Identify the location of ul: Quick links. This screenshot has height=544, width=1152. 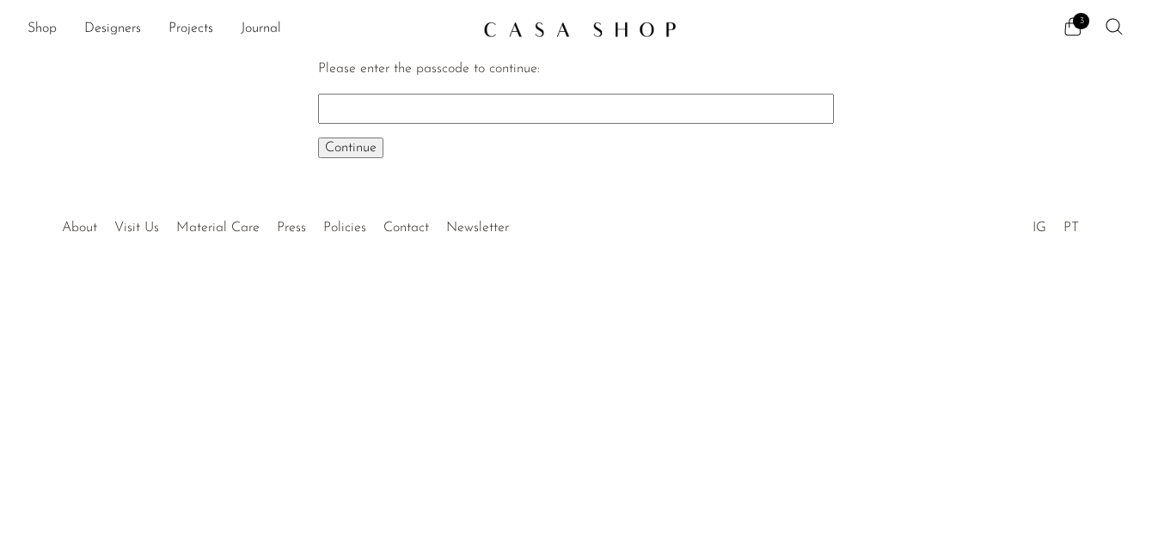
(285, 224).